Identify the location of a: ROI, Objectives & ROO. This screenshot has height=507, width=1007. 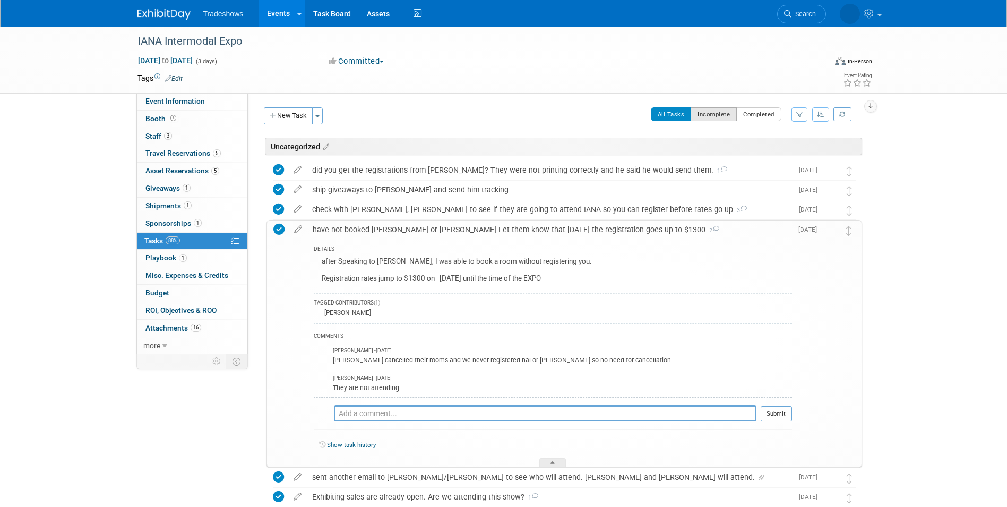
(192, 311).